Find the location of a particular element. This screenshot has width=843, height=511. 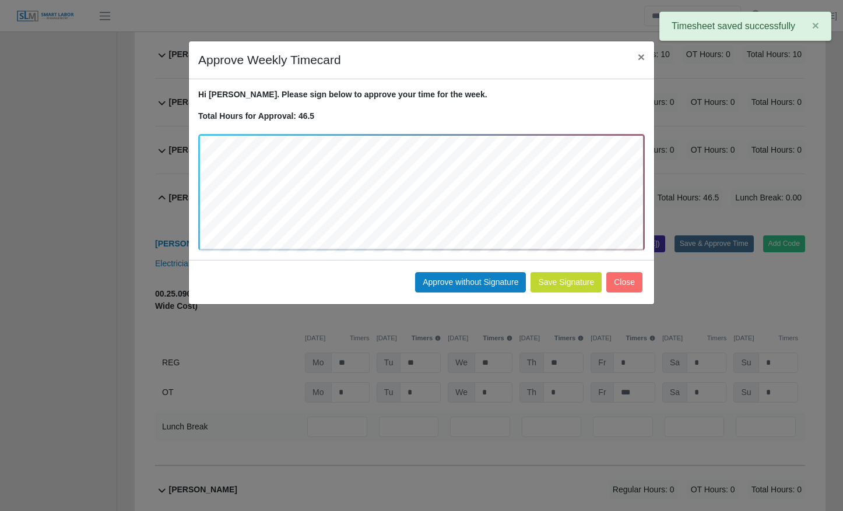

button: Approve without Signature is located at coordinates (470, 282).